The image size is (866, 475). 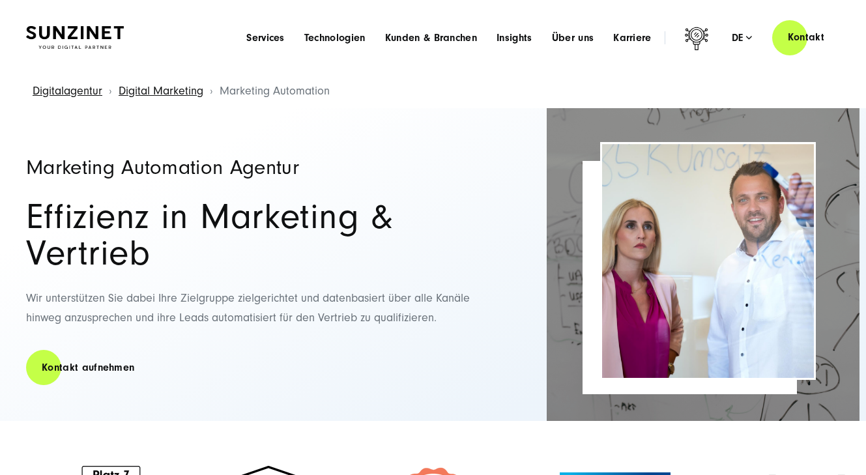 I want to click on a: Insights, so click(x=514, y=38).